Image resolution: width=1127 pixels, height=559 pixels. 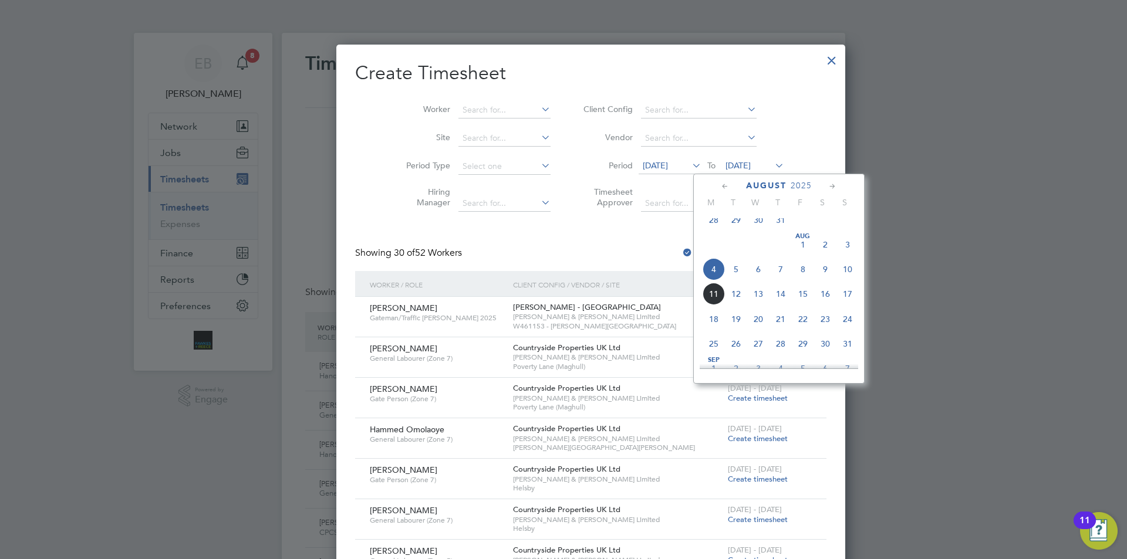 I want to click on label: Vendor, so click(x=606, y=137).